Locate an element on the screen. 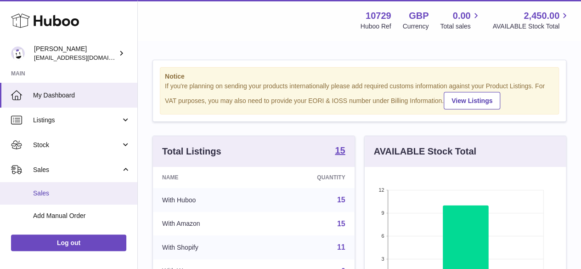 The image size is (581, 269). h3: Total Listings is located at coordinates (192, 151).